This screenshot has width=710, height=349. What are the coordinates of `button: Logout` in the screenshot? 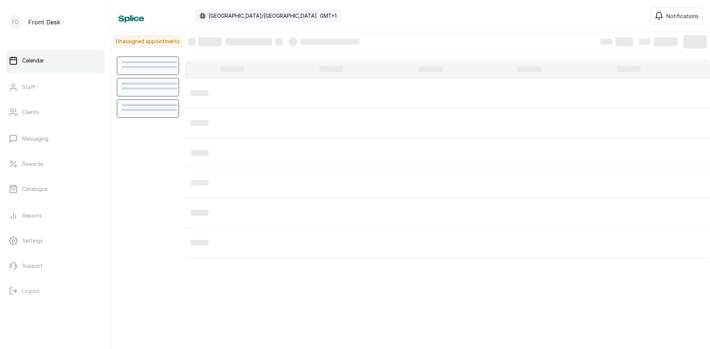 It's located at (55, 291).